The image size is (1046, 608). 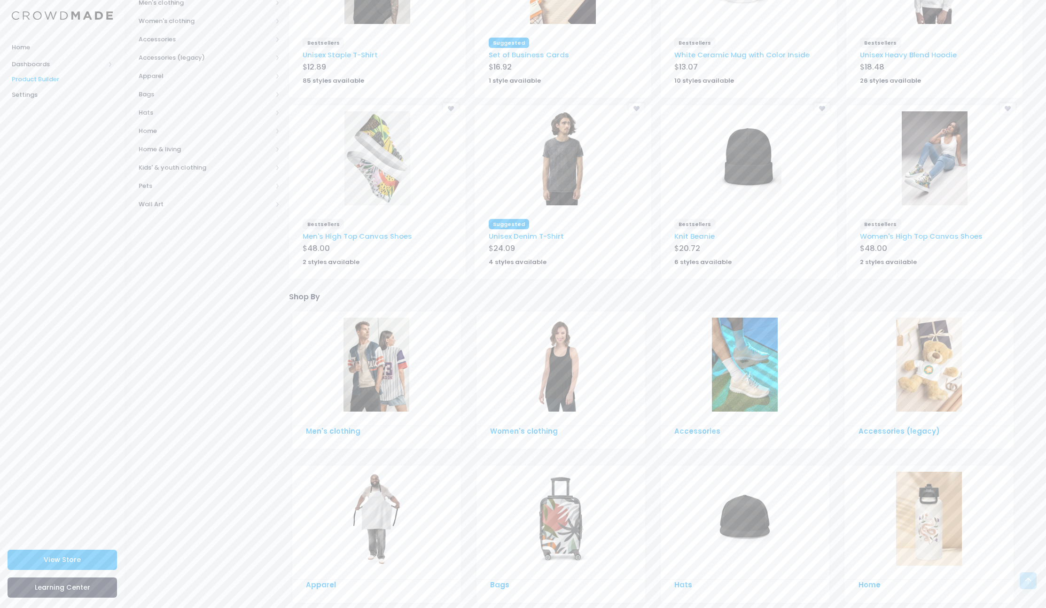 What do you see at coordinates (205, 204) in the screenshot?
I see `span: Wall Art` at bounding box center [205, 204].